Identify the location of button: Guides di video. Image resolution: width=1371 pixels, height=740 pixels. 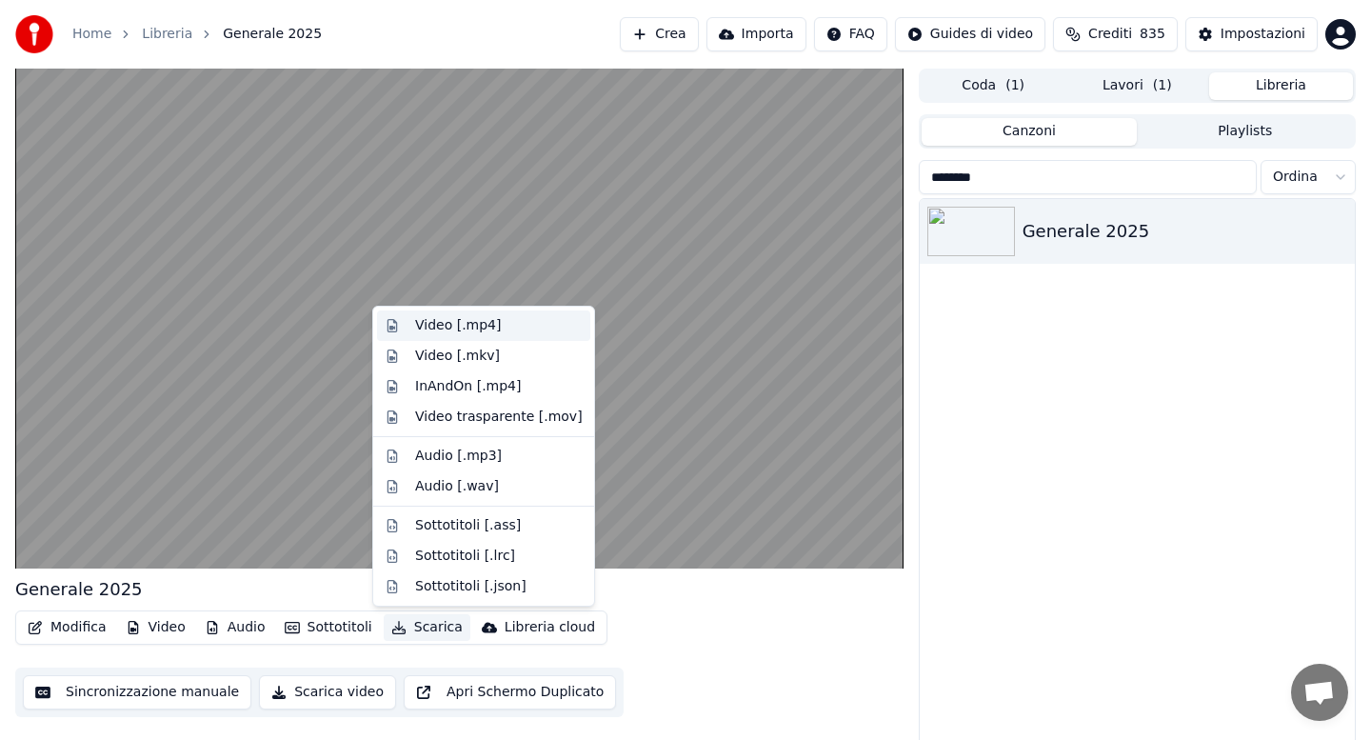
(970, 34).